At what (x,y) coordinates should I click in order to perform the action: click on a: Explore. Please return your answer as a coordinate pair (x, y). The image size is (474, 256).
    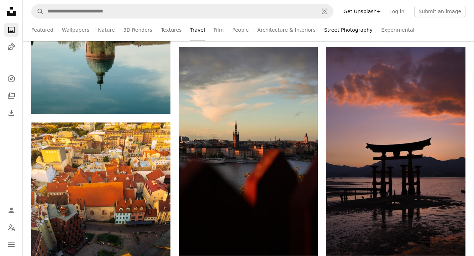
    Looking at the image, I should click on (11, 79).